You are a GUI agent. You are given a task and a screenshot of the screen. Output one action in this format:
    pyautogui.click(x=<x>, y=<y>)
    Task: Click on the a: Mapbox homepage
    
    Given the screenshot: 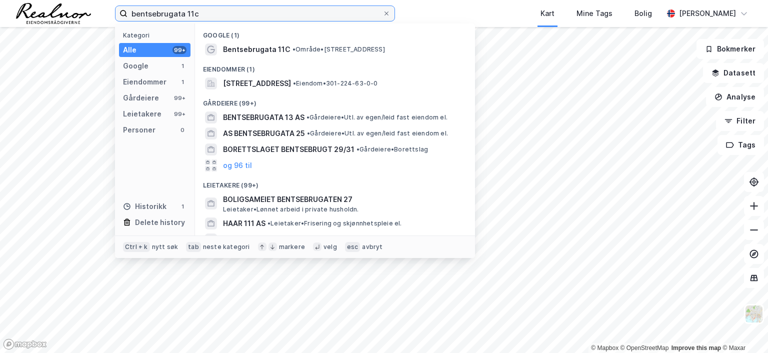 What is the action you would take?
    pyautogui.click(x=25, y=344)
    